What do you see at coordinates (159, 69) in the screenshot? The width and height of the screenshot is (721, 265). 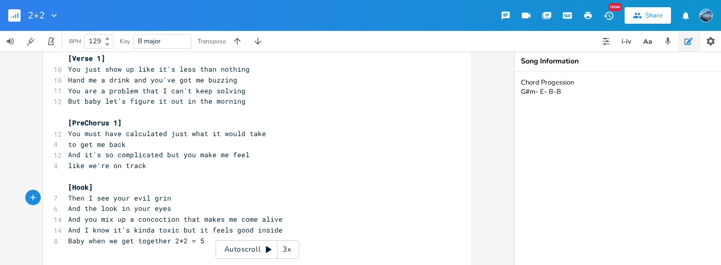 I see `span: You just show up like it's less than nothing` at bounding box center [159, 69].